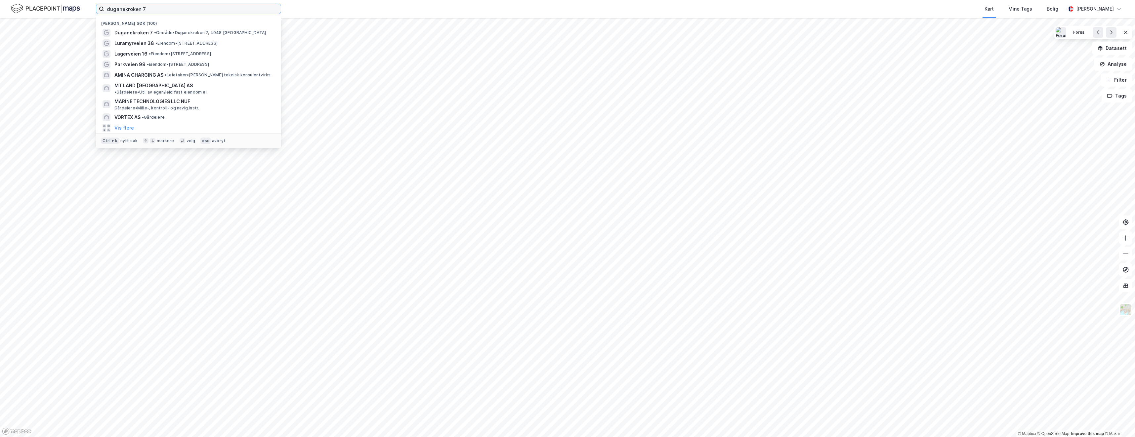  Describe the element at coordinates (110, 141) in the screenshot. I see `div: Ctrl + k` at that location.